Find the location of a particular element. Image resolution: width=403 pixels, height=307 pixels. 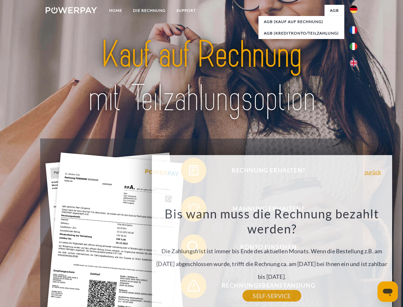

img: title-powerpay_de.svg is located at coordinates (202, 76).